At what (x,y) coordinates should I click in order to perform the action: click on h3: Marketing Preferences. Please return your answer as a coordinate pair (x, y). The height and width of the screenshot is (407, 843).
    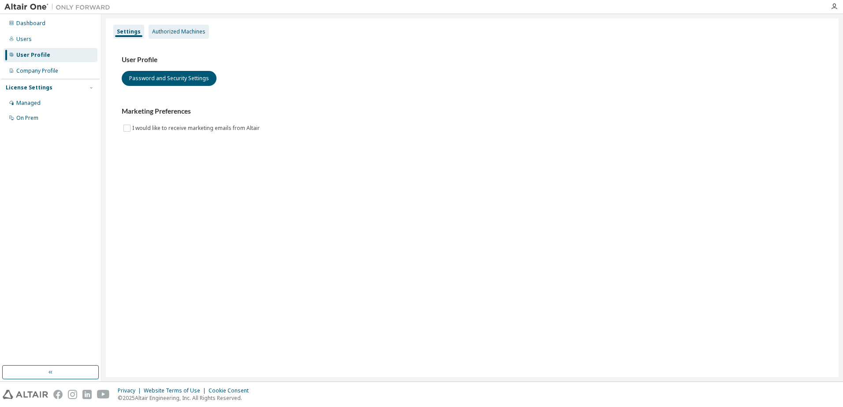
    Looking at the image, I should click on (472, 112).